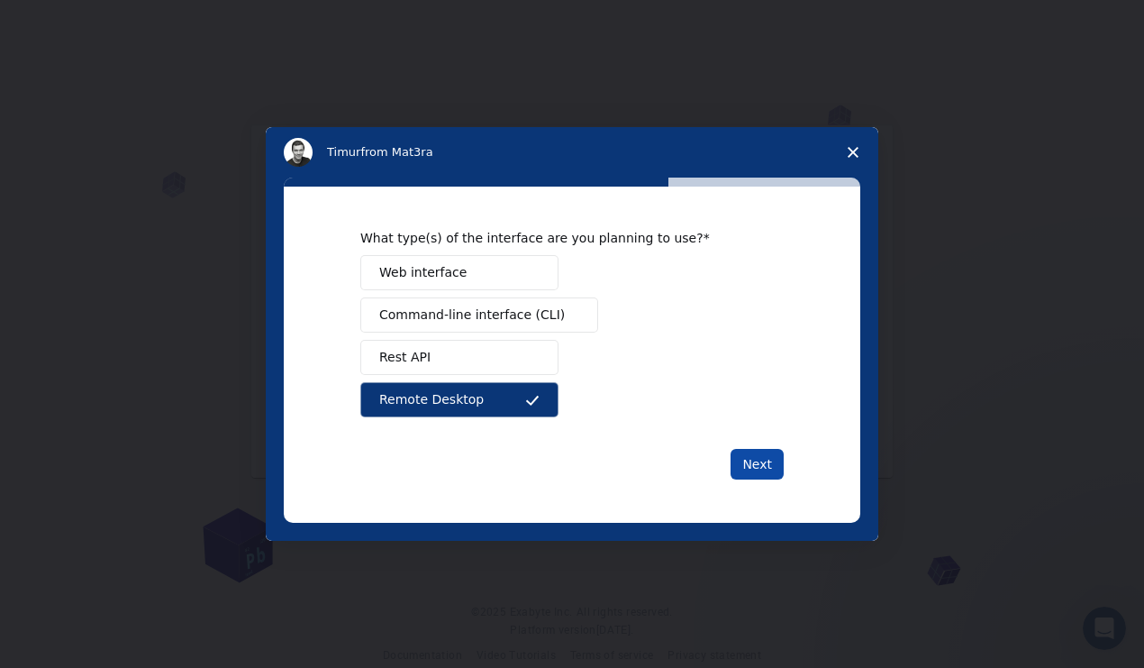  Describe the element at coordinates (432, 399) in the screenshot. I see `span: Remote Desktop` at that location.